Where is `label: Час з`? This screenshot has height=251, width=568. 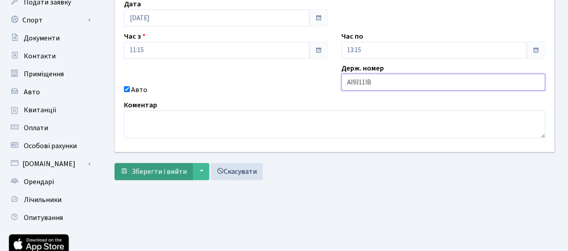 label: Час з is located at coordinates (135, 36).